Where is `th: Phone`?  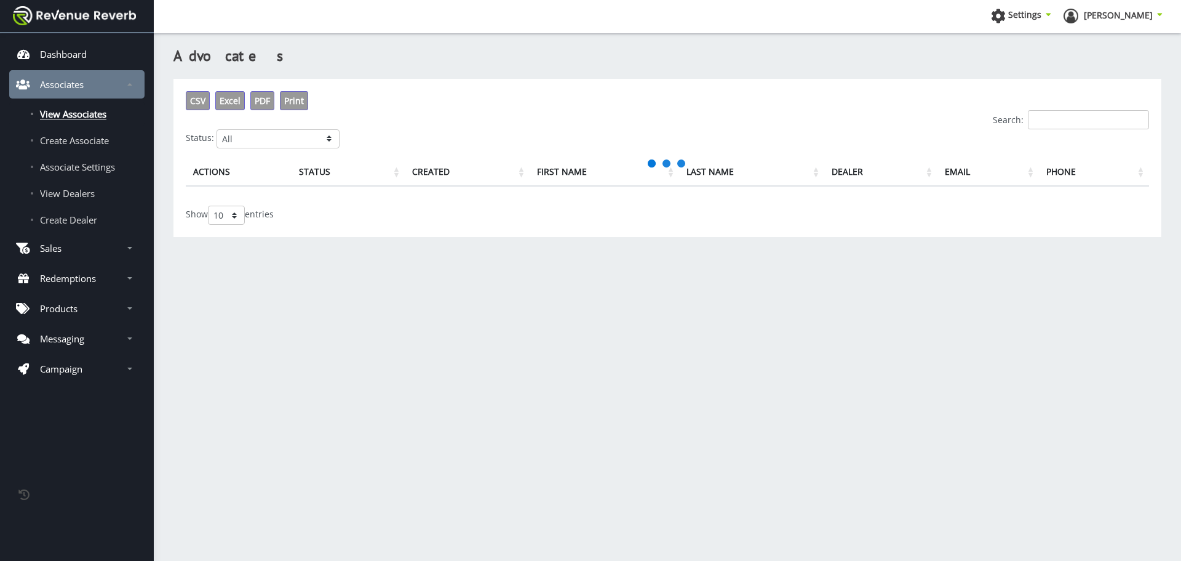
th: Phone is located at coordinates (1094, 172).